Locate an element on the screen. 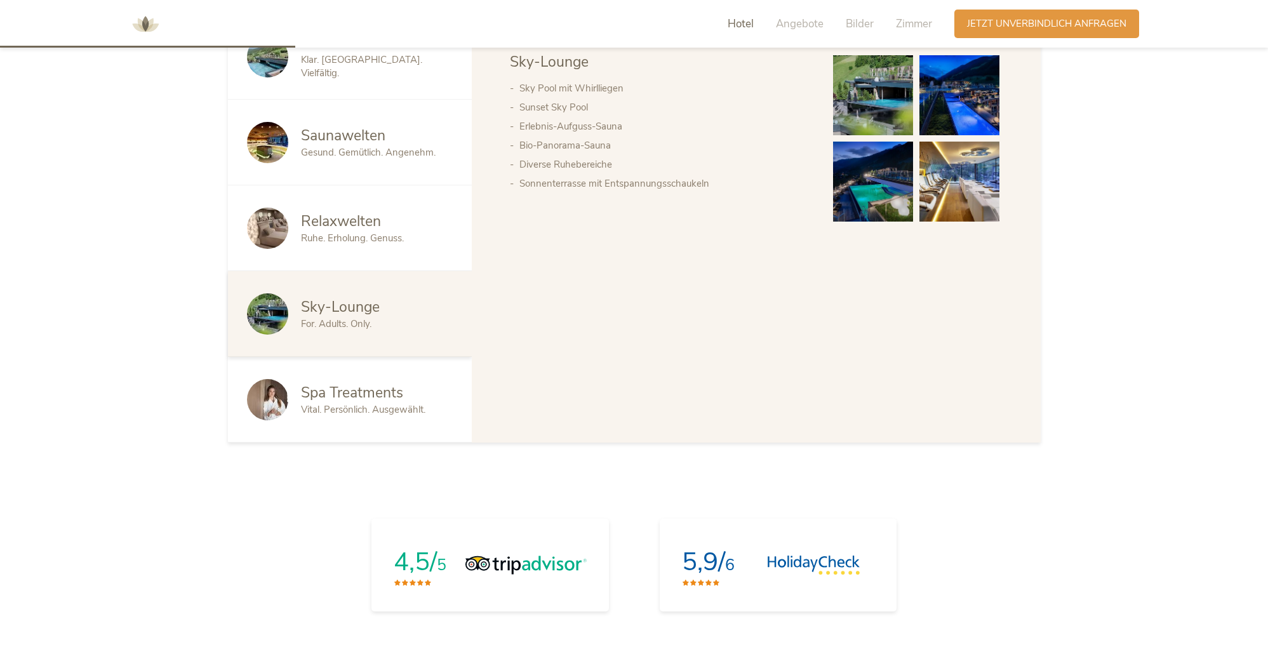 This screenshot has width=1268, height=647. span: Gesund. Gemütlich. Angenehm. is located at coordinates (368, 152).